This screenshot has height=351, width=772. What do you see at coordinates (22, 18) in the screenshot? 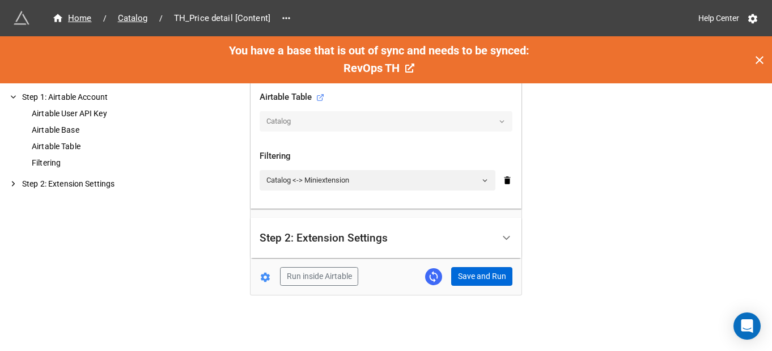
I see `img: miniextensions-icon.73ae0678.png` at bounding box center [22, 18].